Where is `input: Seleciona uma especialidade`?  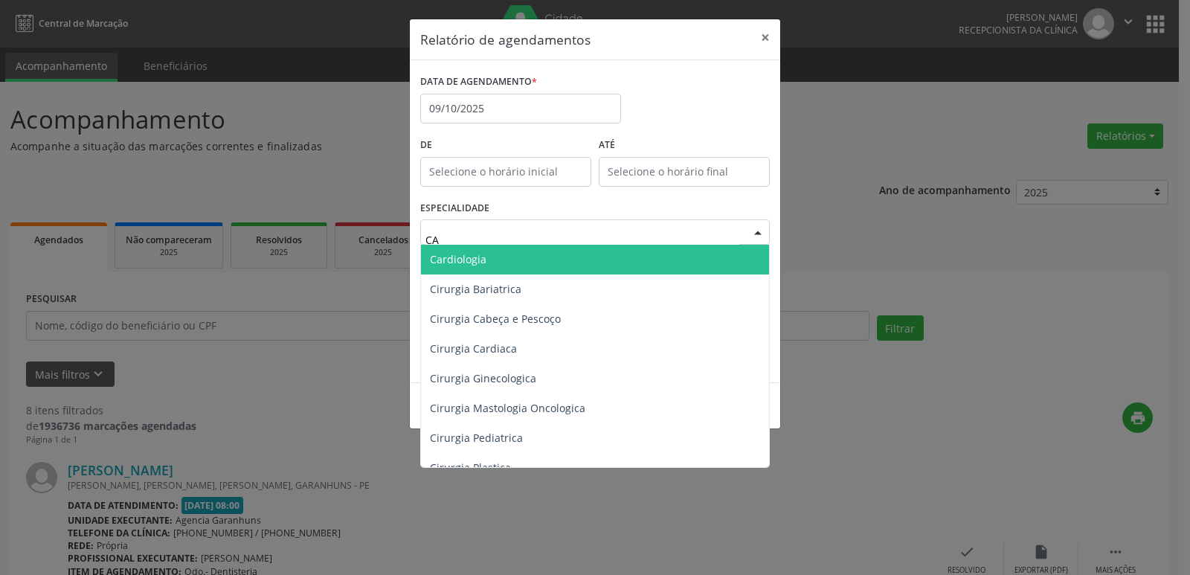
input: Seleciona uma especialidade is located at coordinates (582, 239).